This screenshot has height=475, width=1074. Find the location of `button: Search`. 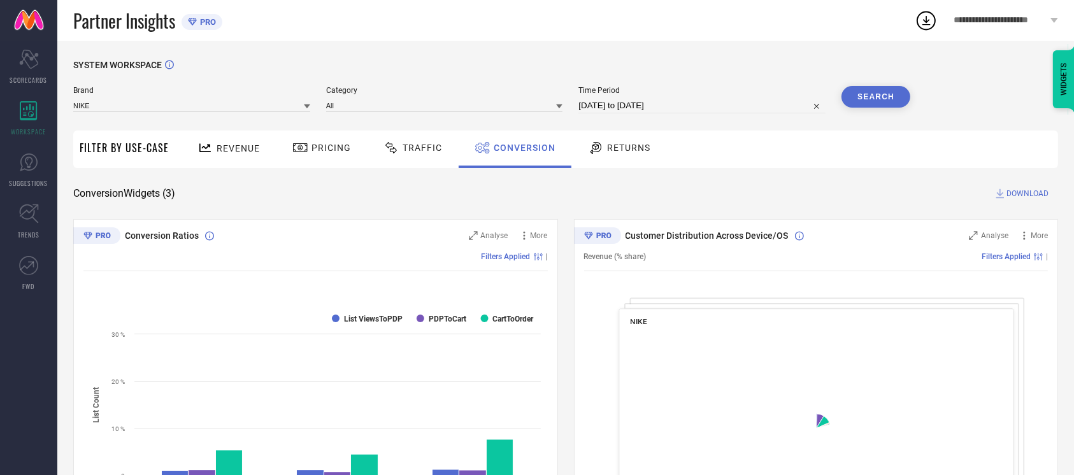

button: Search is located at coordinates (876, 97).